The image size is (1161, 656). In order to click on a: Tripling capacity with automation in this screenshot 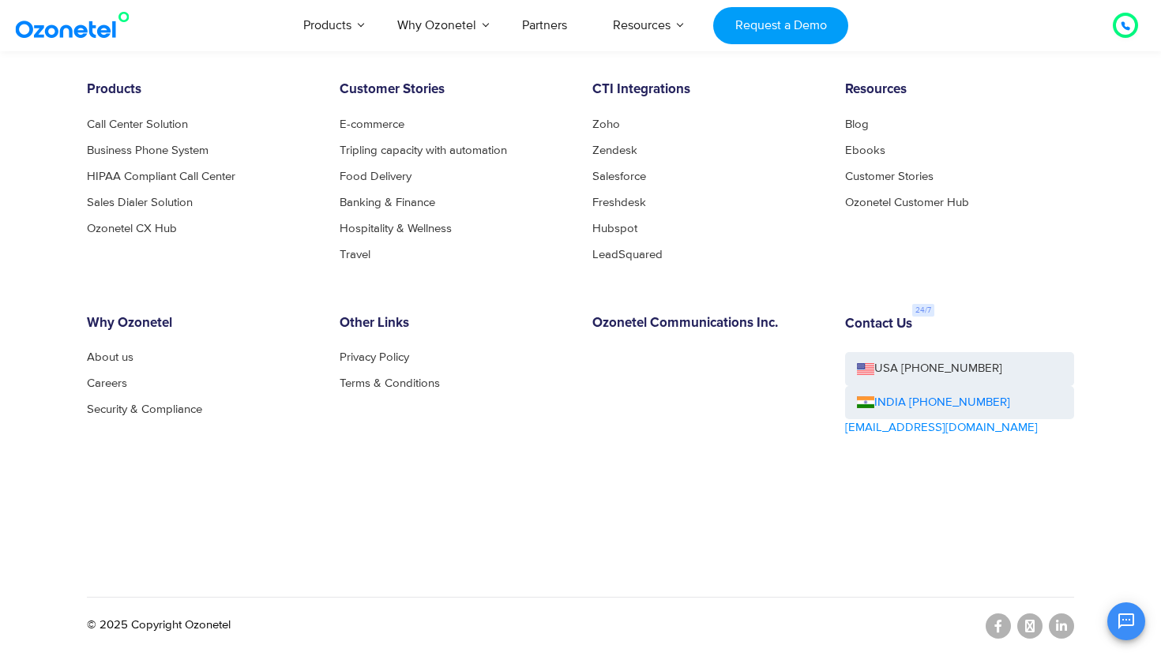, I will do `click(423, 150)`.